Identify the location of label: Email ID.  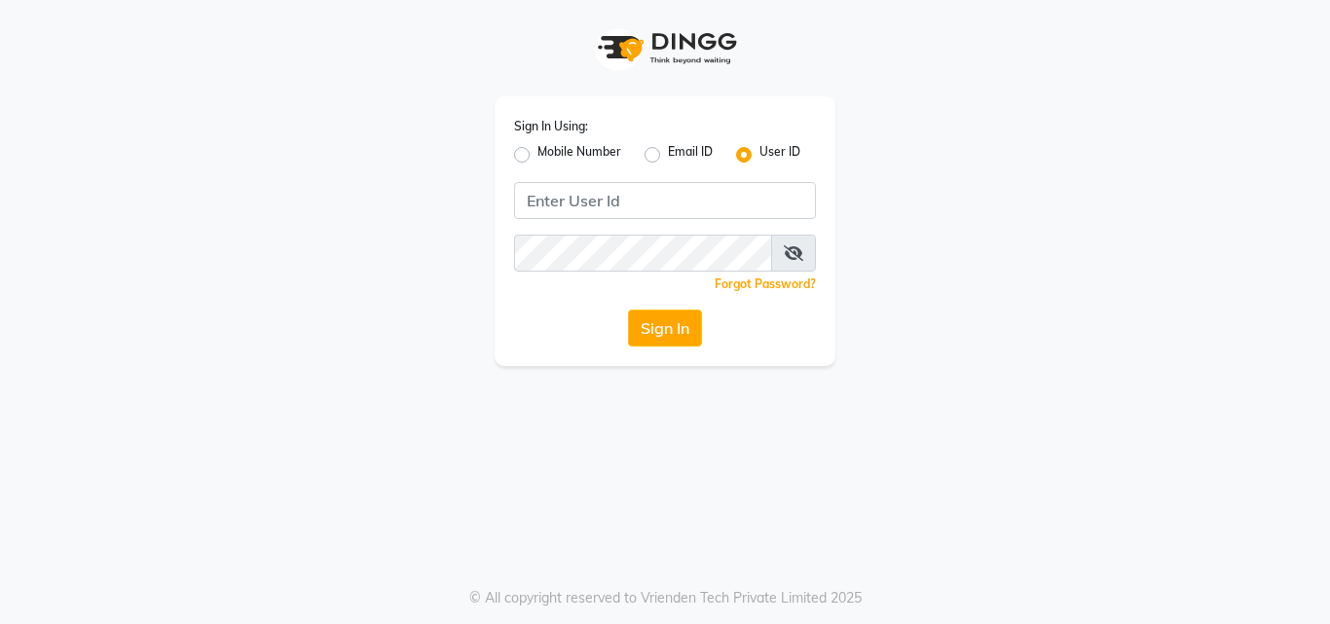
(690, 155).